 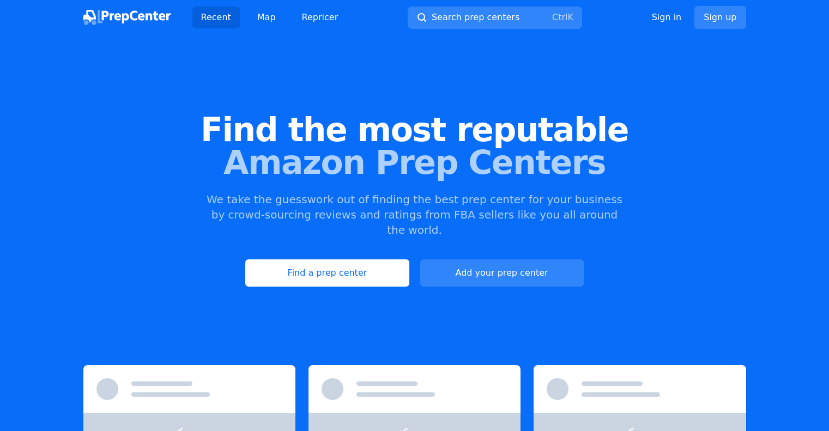 What do you see at coordinates (667, 17) in the screenshot?
I see `a: Sign in` at bounding box center [667, 17].